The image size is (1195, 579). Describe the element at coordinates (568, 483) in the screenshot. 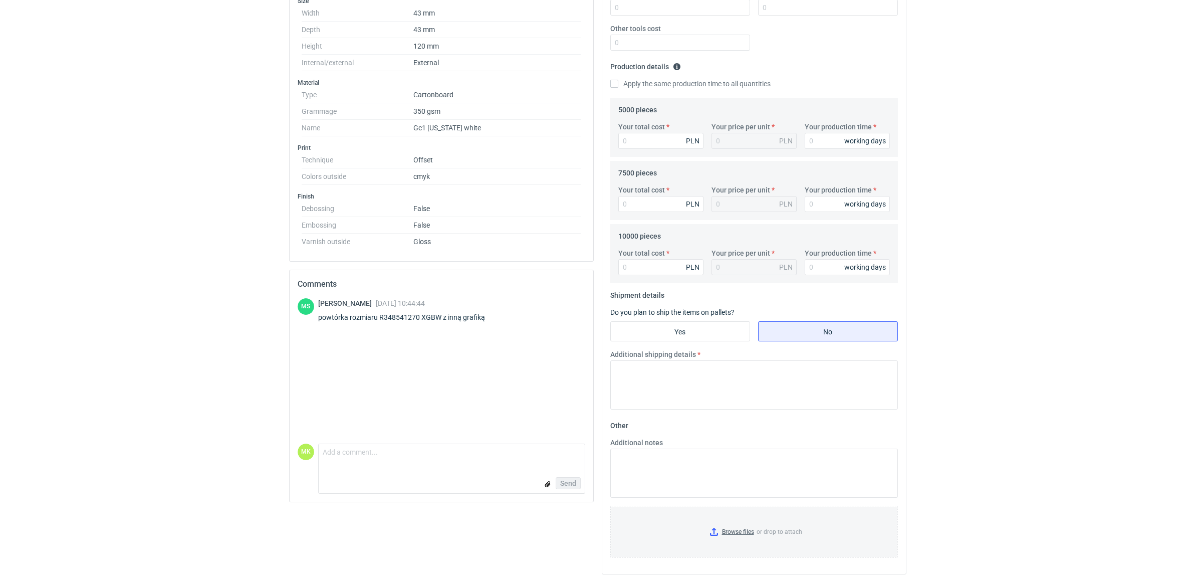

I see `span: Send` at that location.